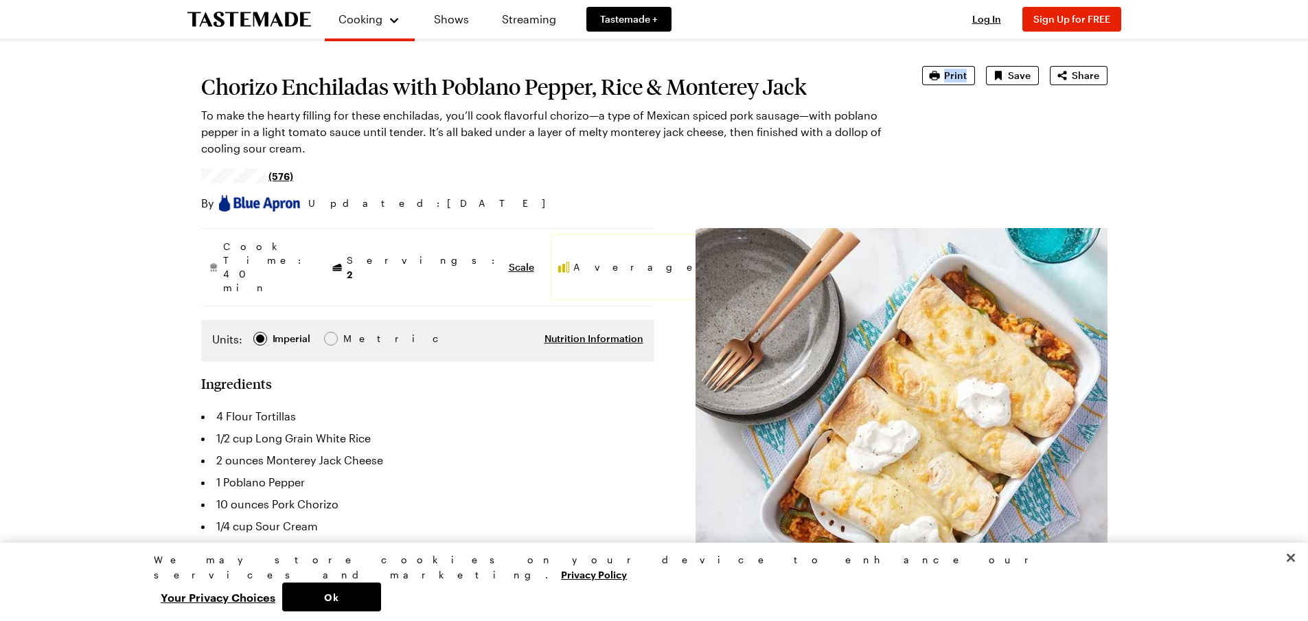 This screenshot has width=1308, height=621. What do you see at coordinates (594, 573) in the screenshot?
I see `a: More information about your privacy, opens in a new tab` at bounding box center [594, 573].